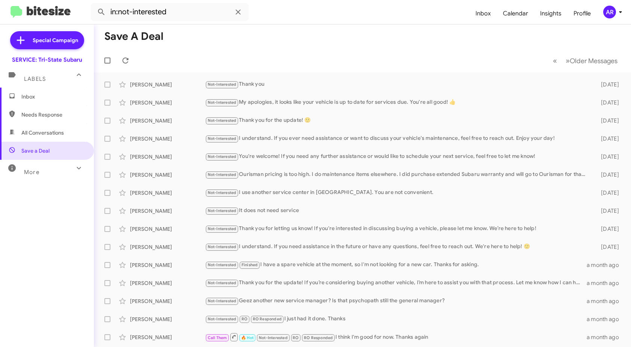 The width and height of the screenshot is (631, 347). I want to click on button: AR, so click(610, 12).